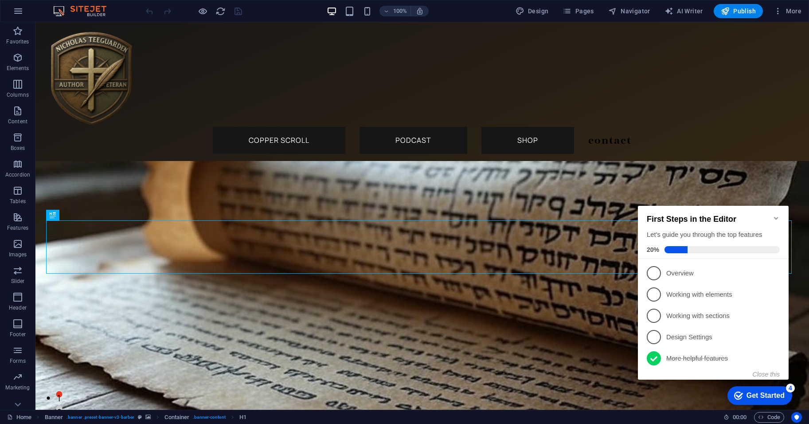 Image resolution: width=809 pixels, height=424 pixels. Describe the element at coordinates (85, 121) in the screenshot. I see `p: Working with sections` at that location.